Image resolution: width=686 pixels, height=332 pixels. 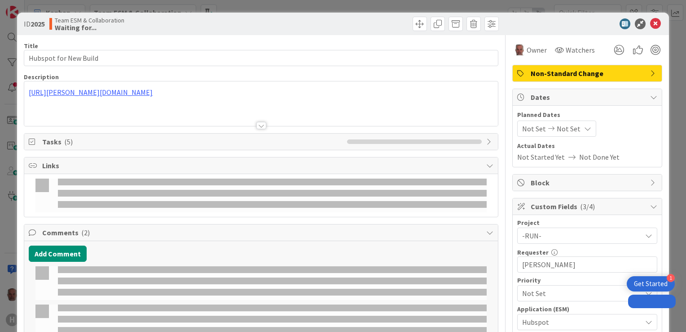 What do you see at coordinates (588, 222) in the screenshot?
I see `div: Project` at bounding box center [588, 222].